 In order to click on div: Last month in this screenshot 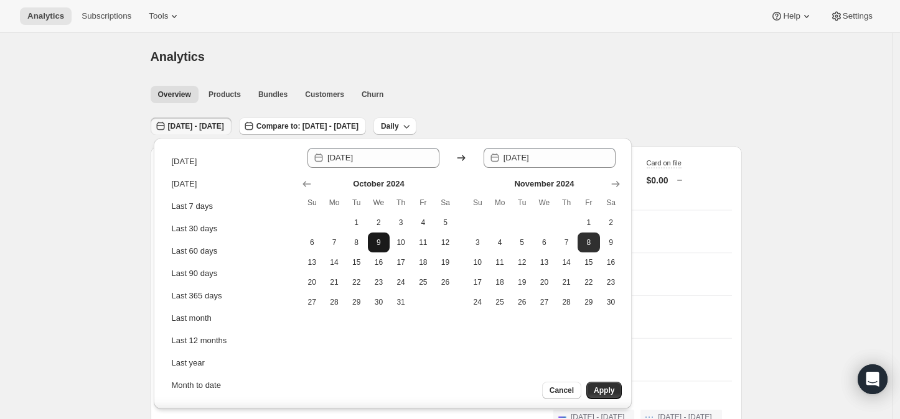, I will do `click(191, 319)`.